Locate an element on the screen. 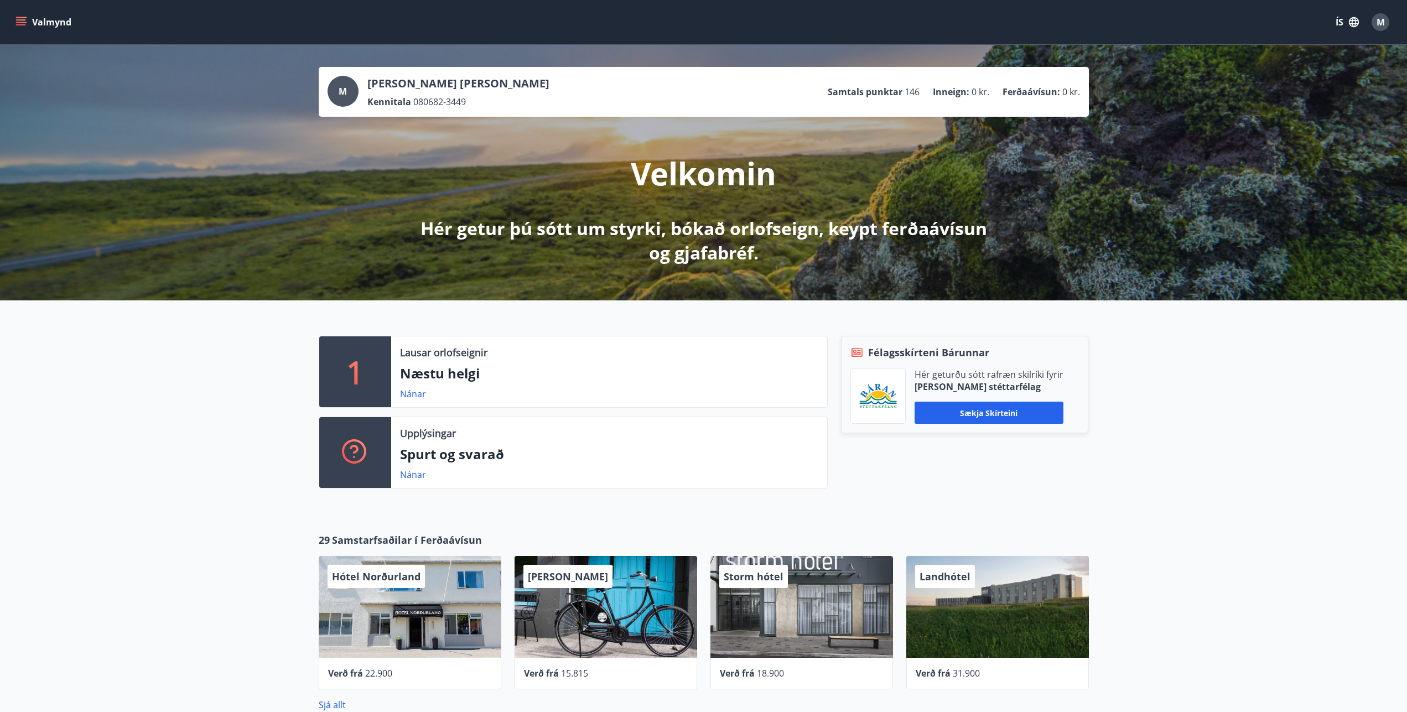 This screenshot has height=712, width=1407. button: Sækja skírteini is located at coordinates (989, 413).